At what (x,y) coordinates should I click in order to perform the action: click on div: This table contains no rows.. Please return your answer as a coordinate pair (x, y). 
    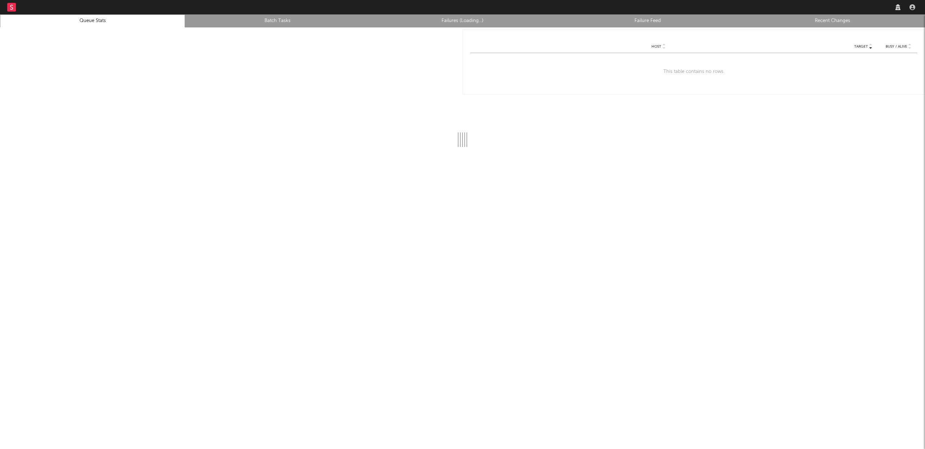
    Looking at the image, I should click on (694, 72).